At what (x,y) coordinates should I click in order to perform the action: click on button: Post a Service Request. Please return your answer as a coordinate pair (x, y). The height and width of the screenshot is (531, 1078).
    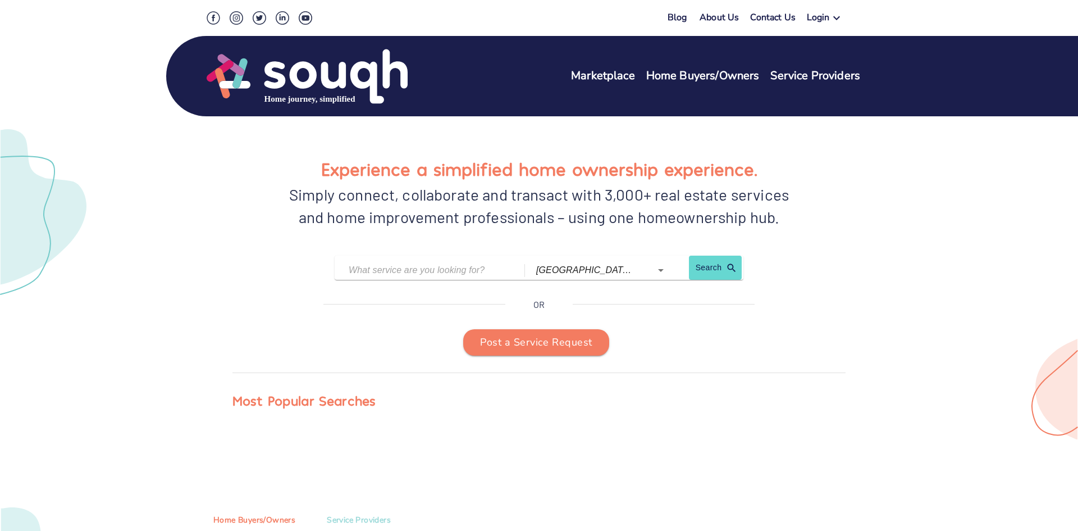
    Looking at the image, I should click on (536, 342).